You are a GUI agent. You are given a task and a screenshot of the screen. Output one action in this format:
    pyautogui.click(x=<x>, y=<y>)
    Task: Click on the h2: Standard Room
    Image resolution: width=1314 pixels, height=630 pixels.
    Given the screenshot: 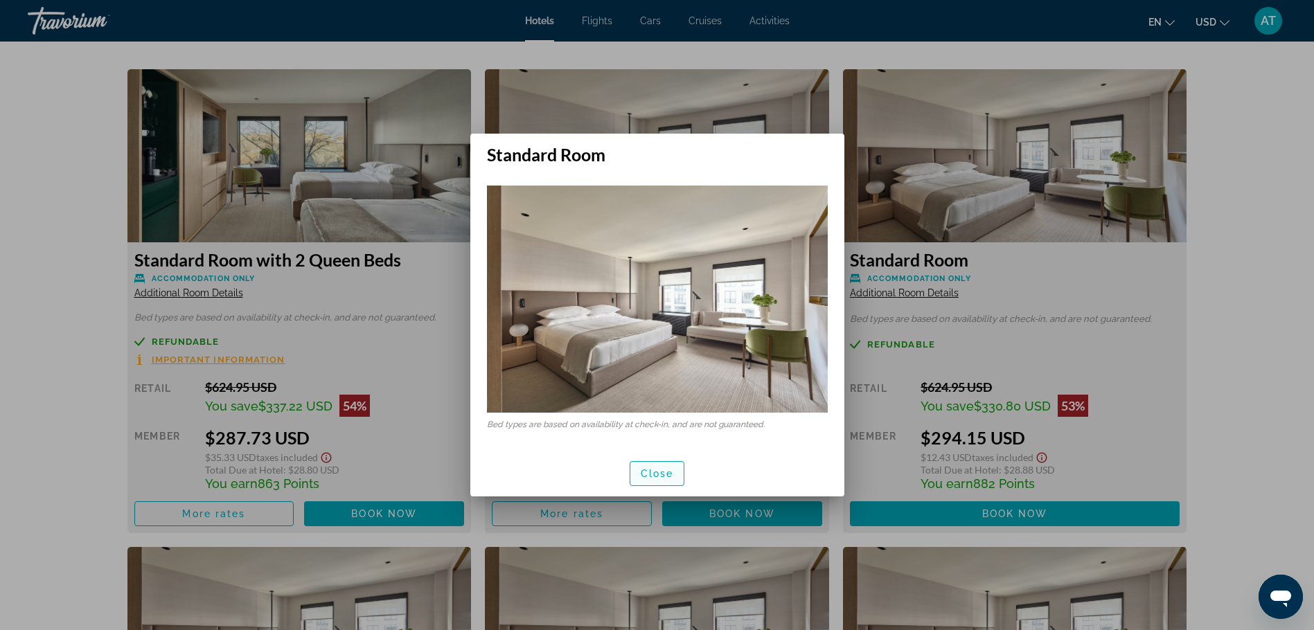 What is the action you would take?
    pyautogui.click(x=657, y=149)
    